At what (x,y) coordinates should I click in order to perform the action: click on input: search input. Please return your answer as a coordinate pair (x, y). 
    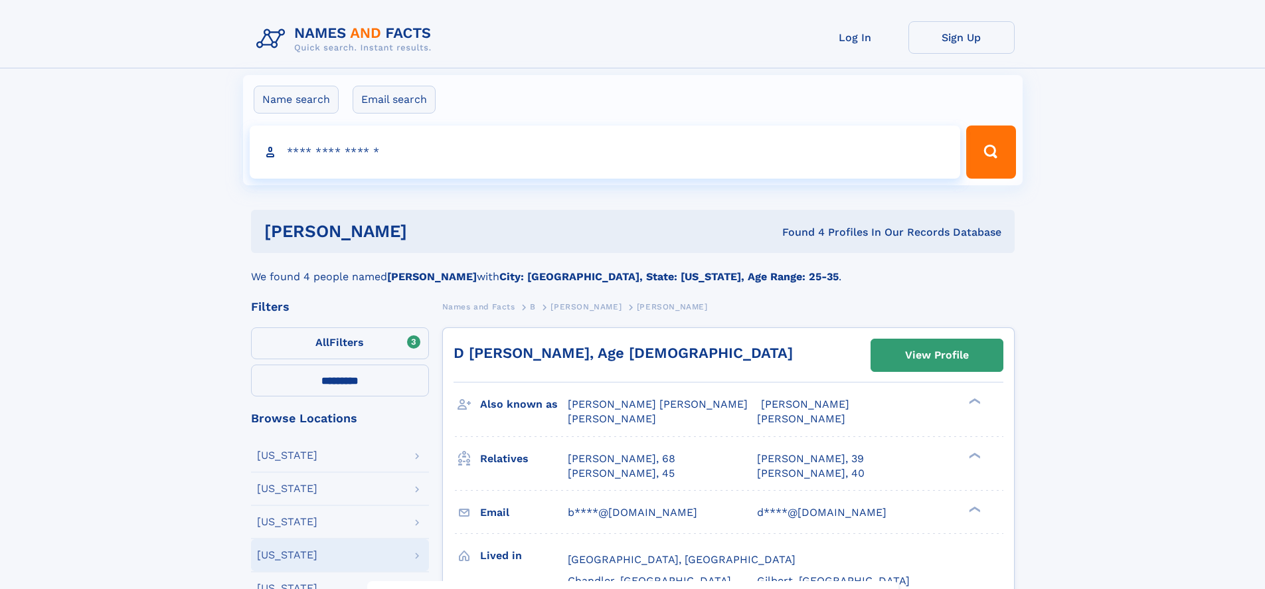
    Looking at the image, I should click on (605, 152).